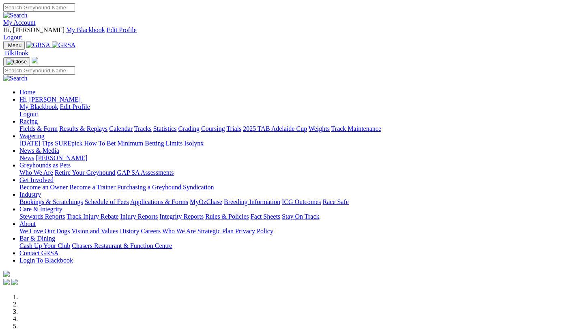 This screenshot has height=330, width=584. I want to click on a: Applications & Forms, so click(159, 201).